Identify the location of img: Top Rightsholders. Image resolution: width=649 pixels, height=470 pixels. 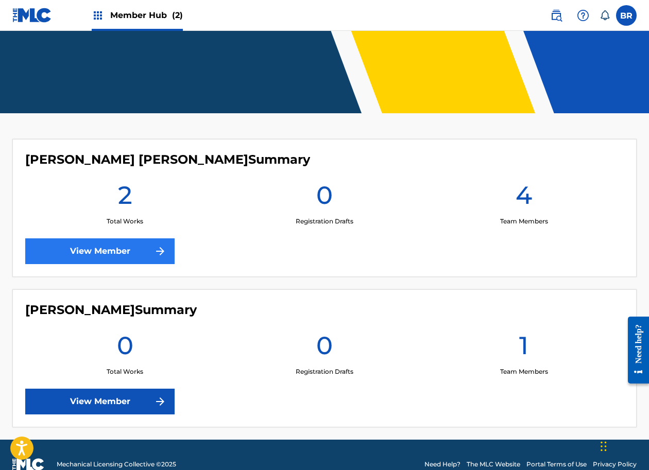
(98, 15).